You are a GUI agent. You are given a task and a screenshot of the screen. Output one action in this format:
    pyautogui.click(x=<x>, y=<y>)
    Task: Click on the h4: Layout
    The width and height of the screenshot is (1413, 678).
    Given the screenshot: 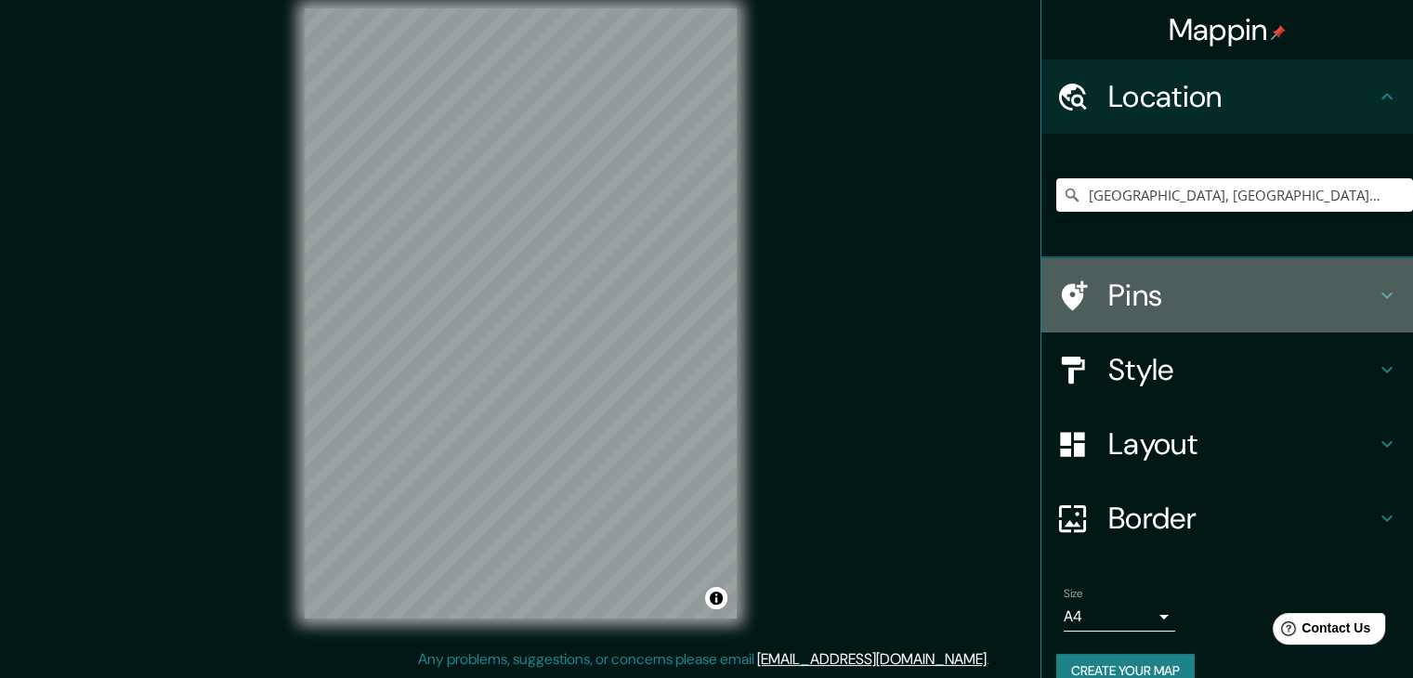 What is the action you would take?
    pyautogui.click(x=1242, y=444)
    